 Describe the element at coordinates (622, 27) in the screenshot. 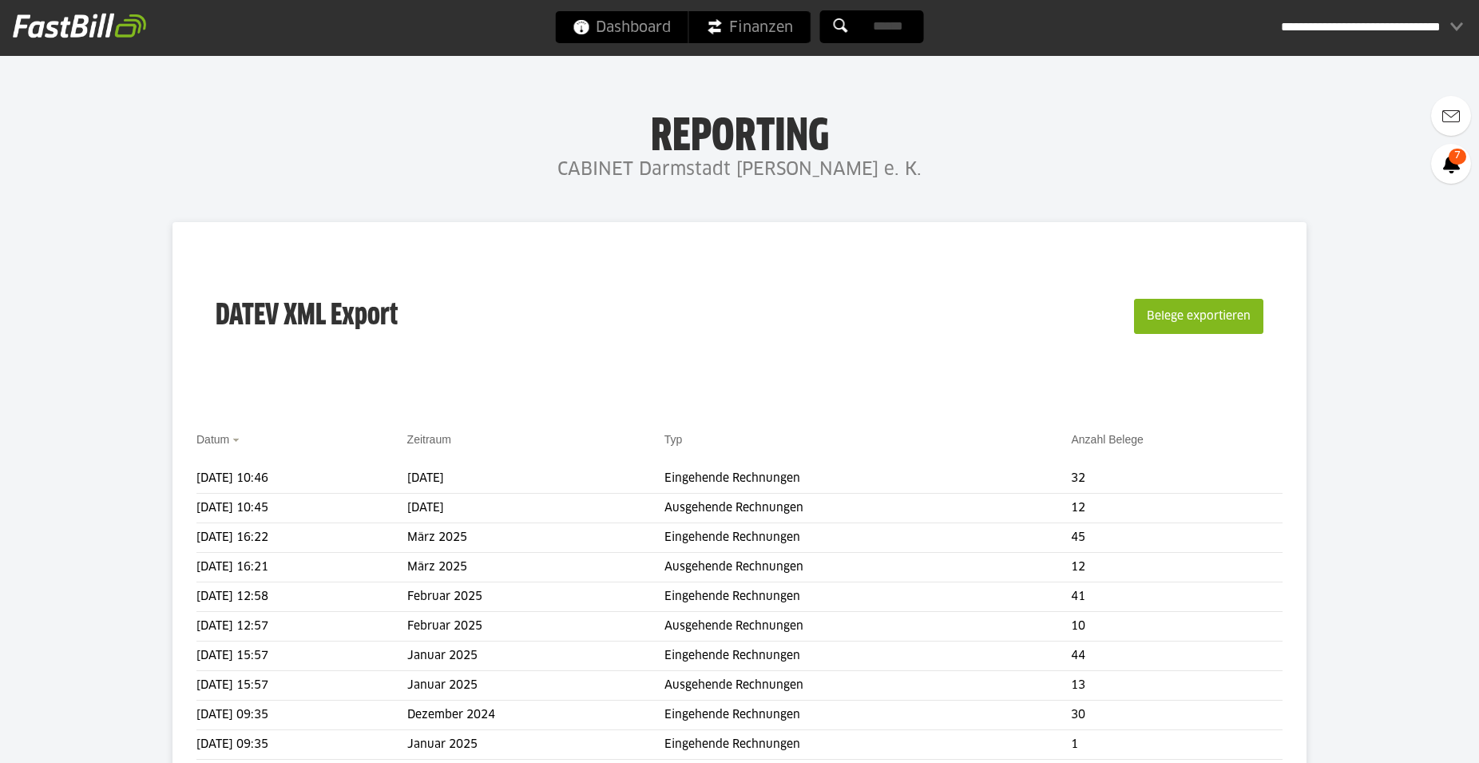

I see `span: Dashboard` at that location.